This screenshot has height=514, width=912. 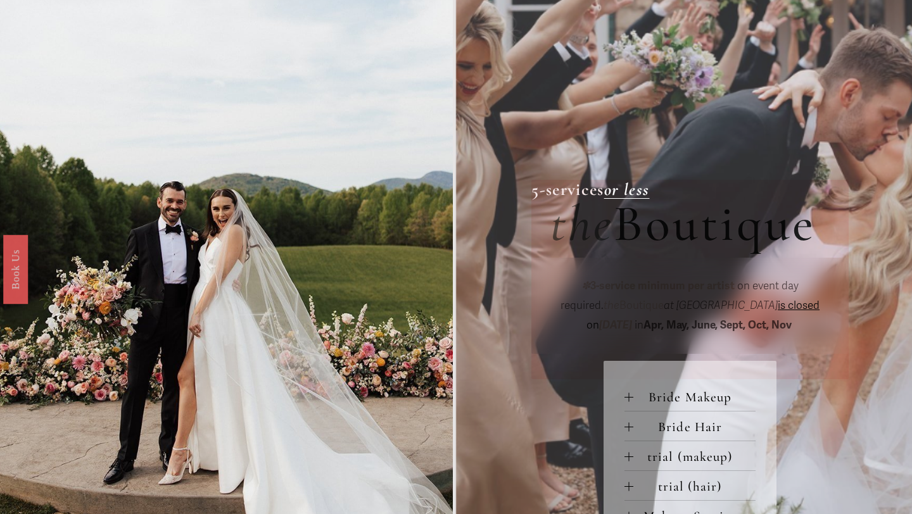 I want to click on span: is closed, so click(x=798, y=305).